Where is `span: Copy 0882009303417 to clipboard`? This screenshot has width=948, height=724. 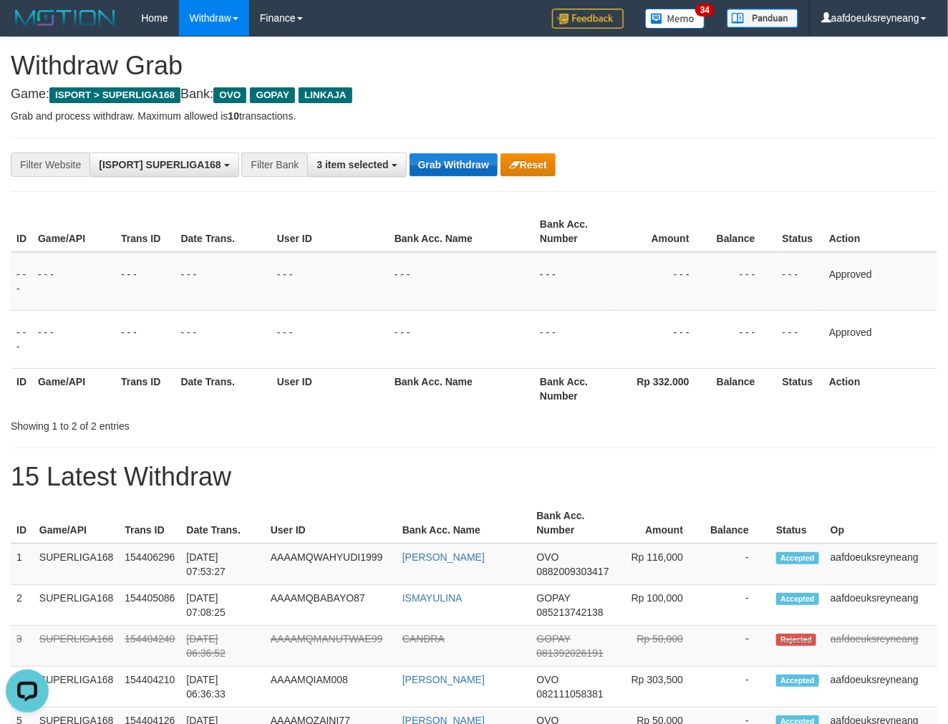 span: Copy 0882009303417 to clipboard is located at coordinates (573, 571).